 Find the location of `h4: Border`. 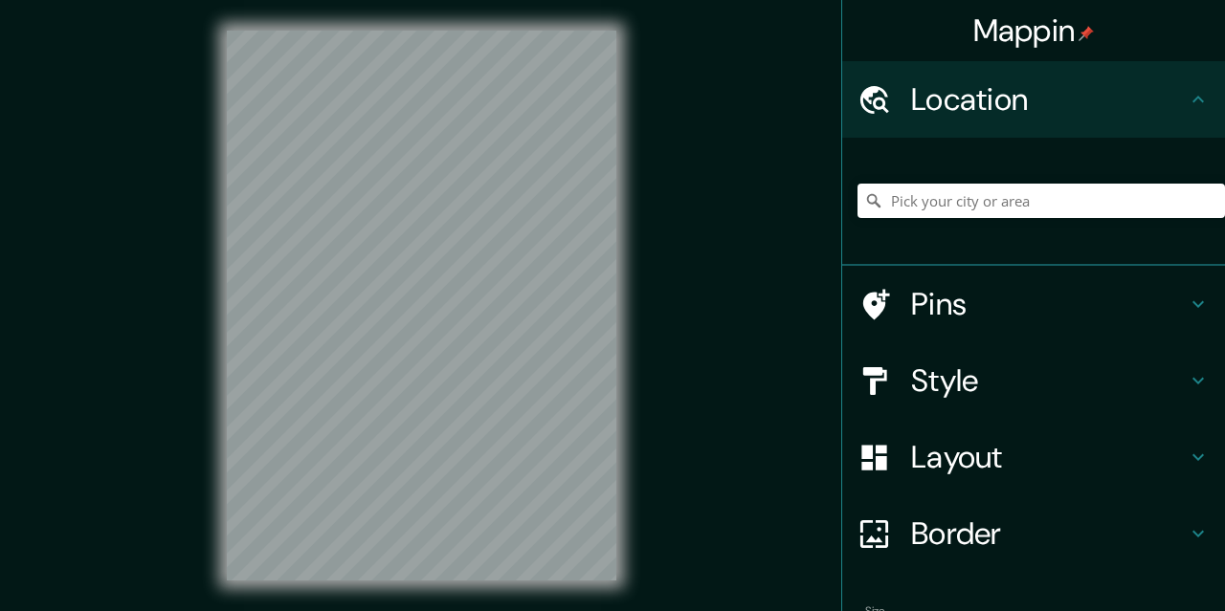

h4: Border is located at coordinates (1049, 534).